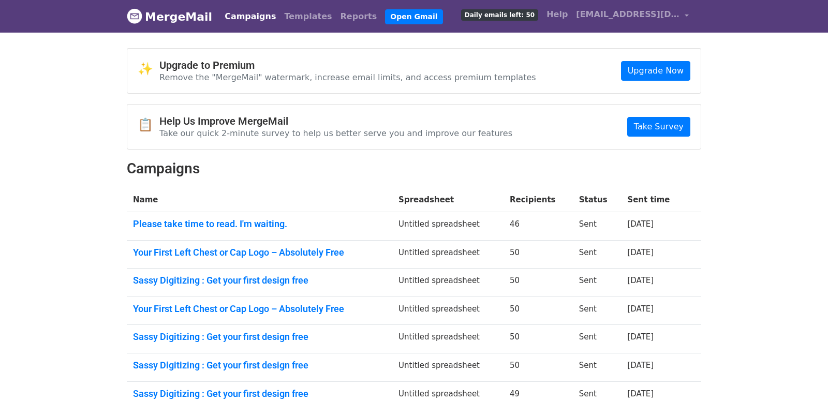 This screenshot has height=400, width=828. I want to click on th: Status, so click(597, 200).